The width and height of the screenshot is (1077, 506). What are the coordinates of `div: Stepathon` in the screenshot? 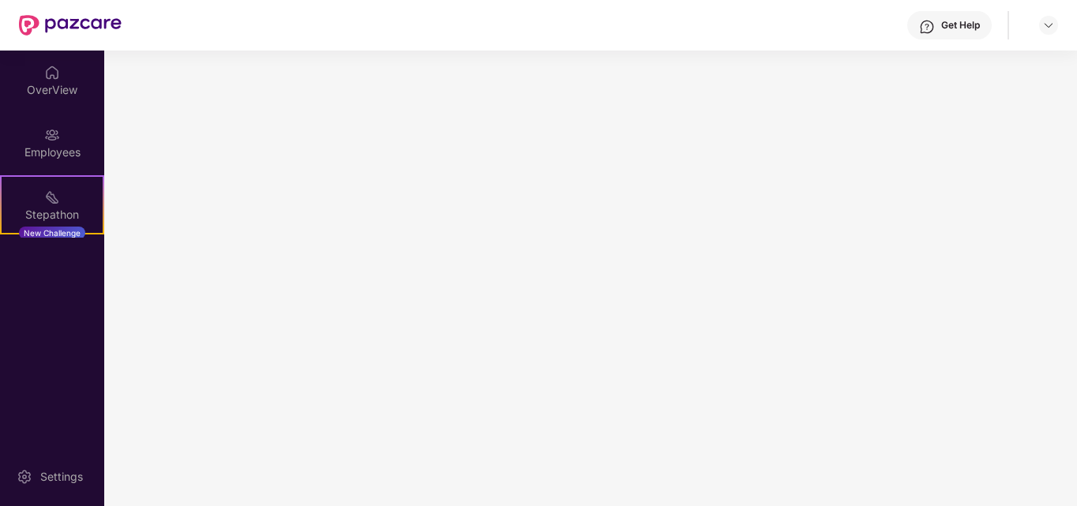 It's located at (52, 215).